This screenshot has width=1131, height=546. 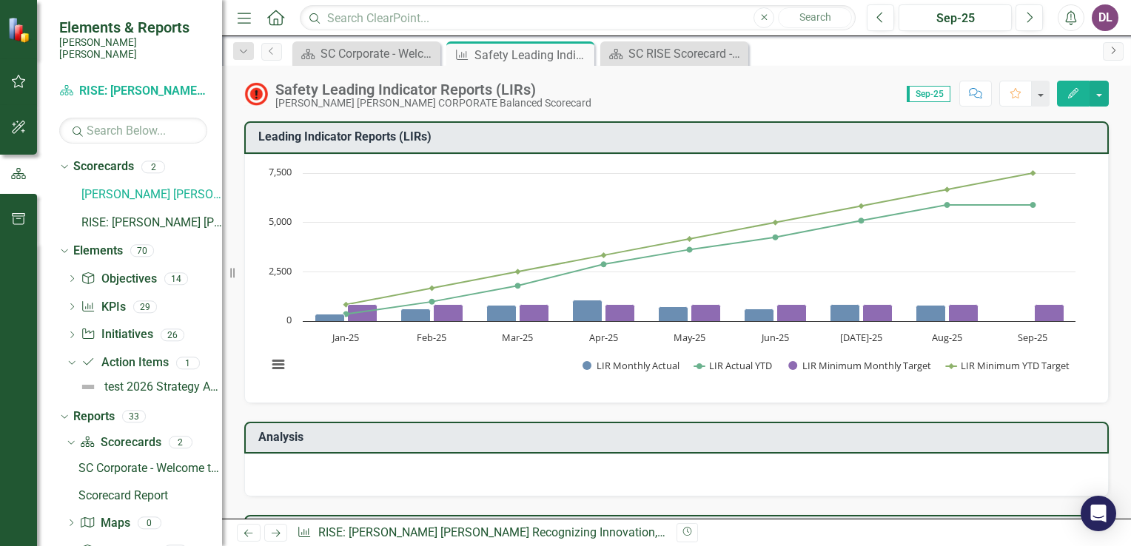 What do you see at coordinates (149, 387) in the screenshot?
I see `a: test 2026 Strategy Action Item #1` at bounding box center [149, 387].